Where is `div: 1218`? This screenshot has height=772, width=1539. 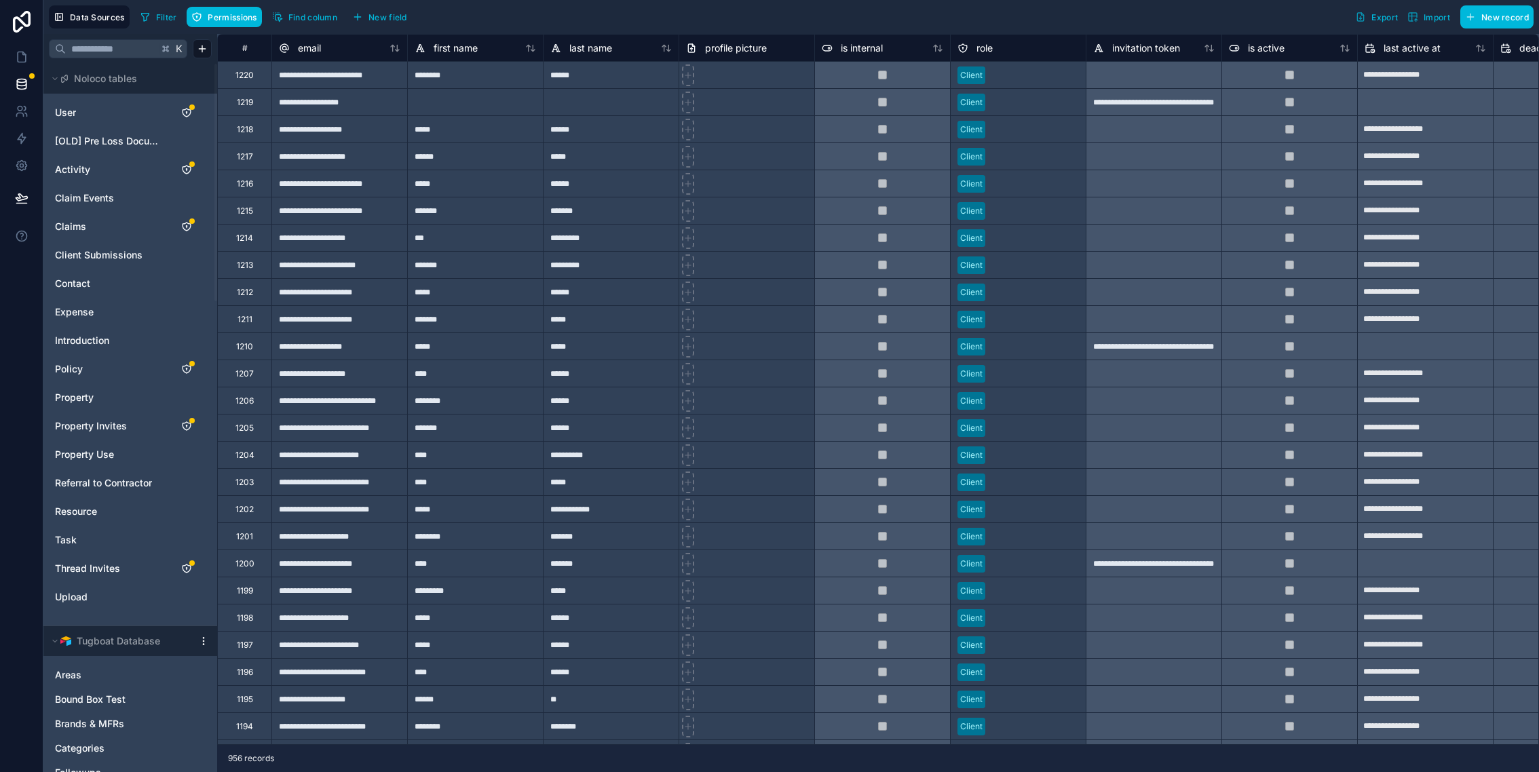 div: 1218 is located at coordinates (245, 130).